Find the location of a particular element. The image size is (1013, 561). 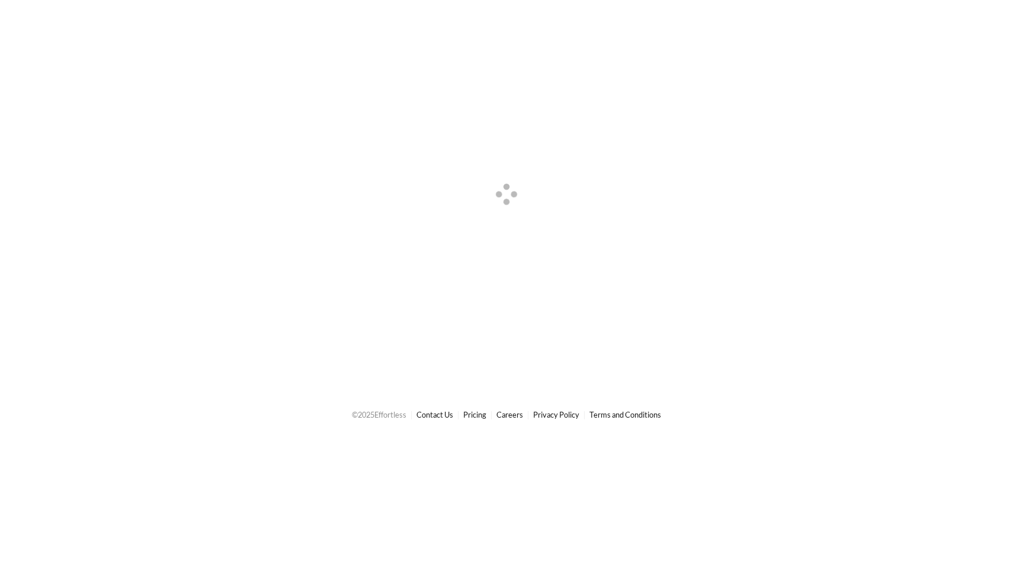

span: © 2025 Effortless is located at coordinates (379, 415).